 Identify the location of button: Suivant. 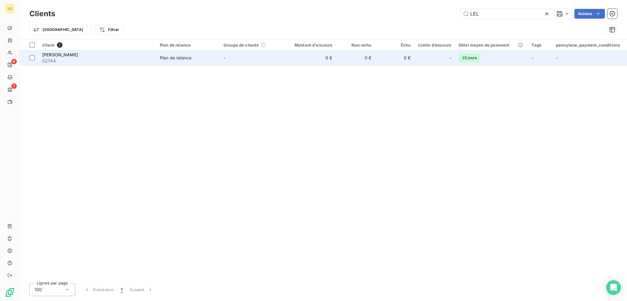
(141, 290).